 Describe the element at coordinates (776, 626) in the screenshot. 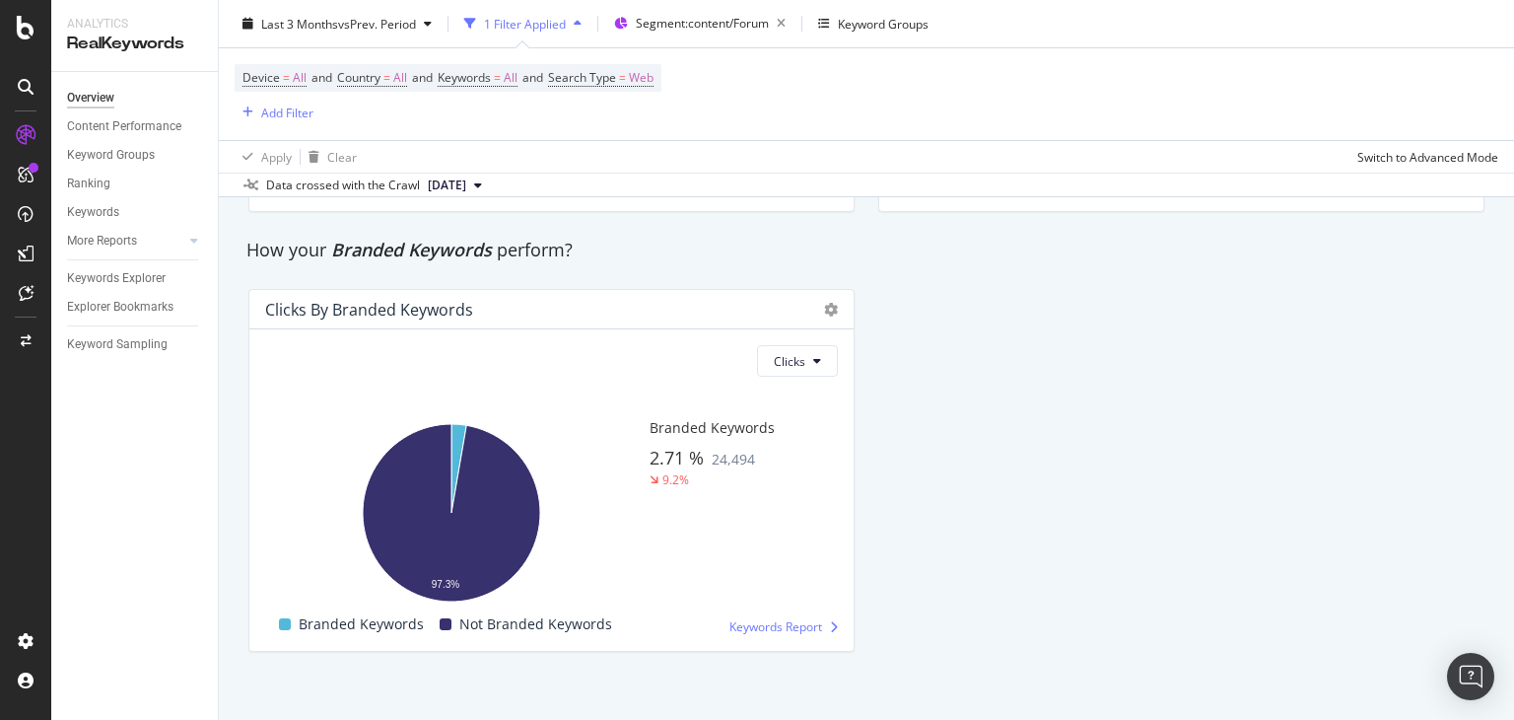

I see `span: Keywords Report` at that location.